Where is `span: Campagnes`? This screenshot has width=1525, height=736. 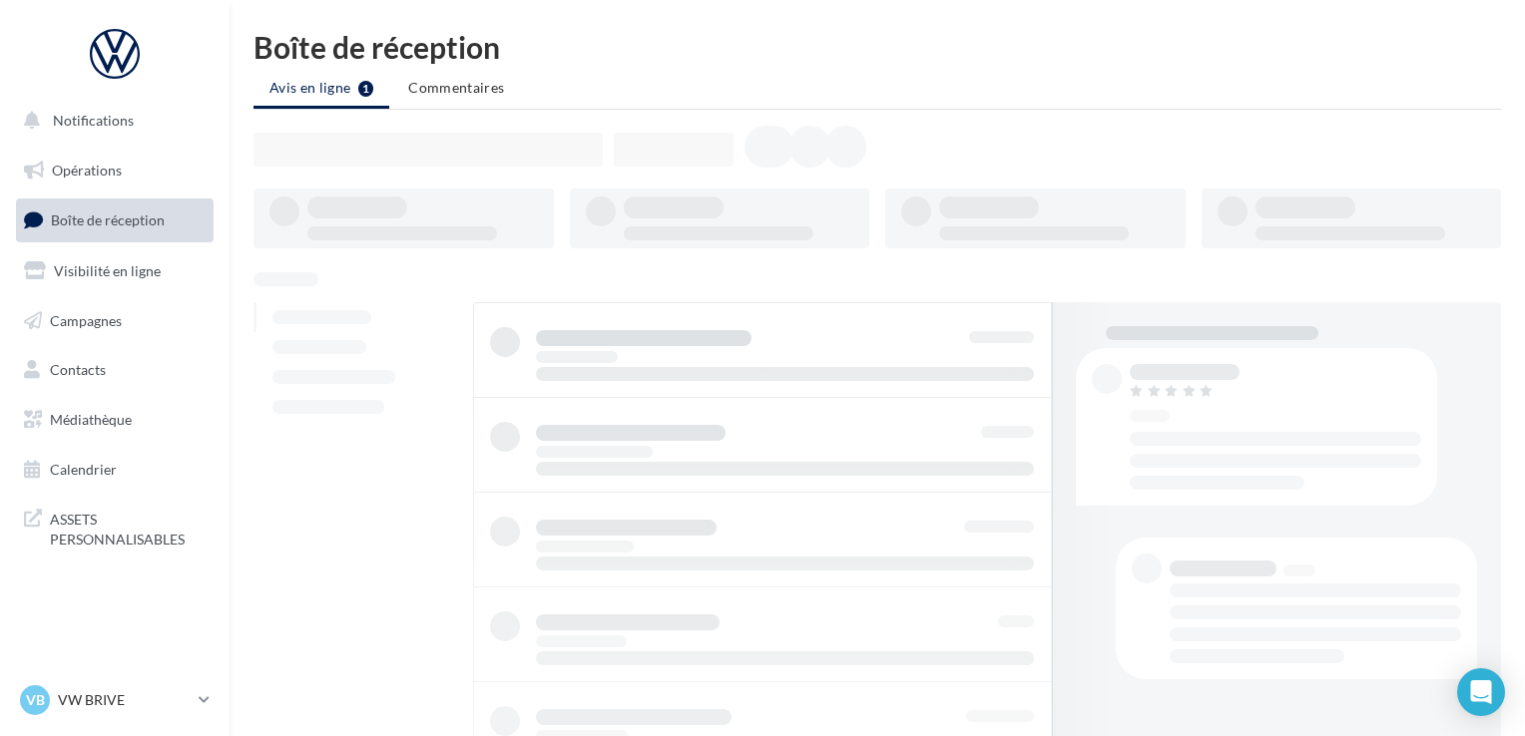 span: Campagnes is located at coordinates (86, 319).